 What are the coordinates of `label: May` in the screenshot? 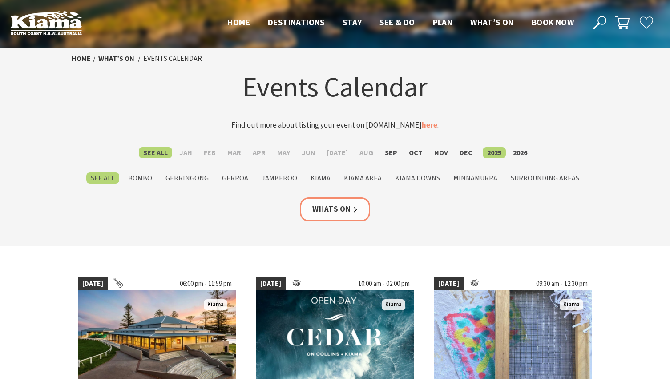 It's located at (283, 153).